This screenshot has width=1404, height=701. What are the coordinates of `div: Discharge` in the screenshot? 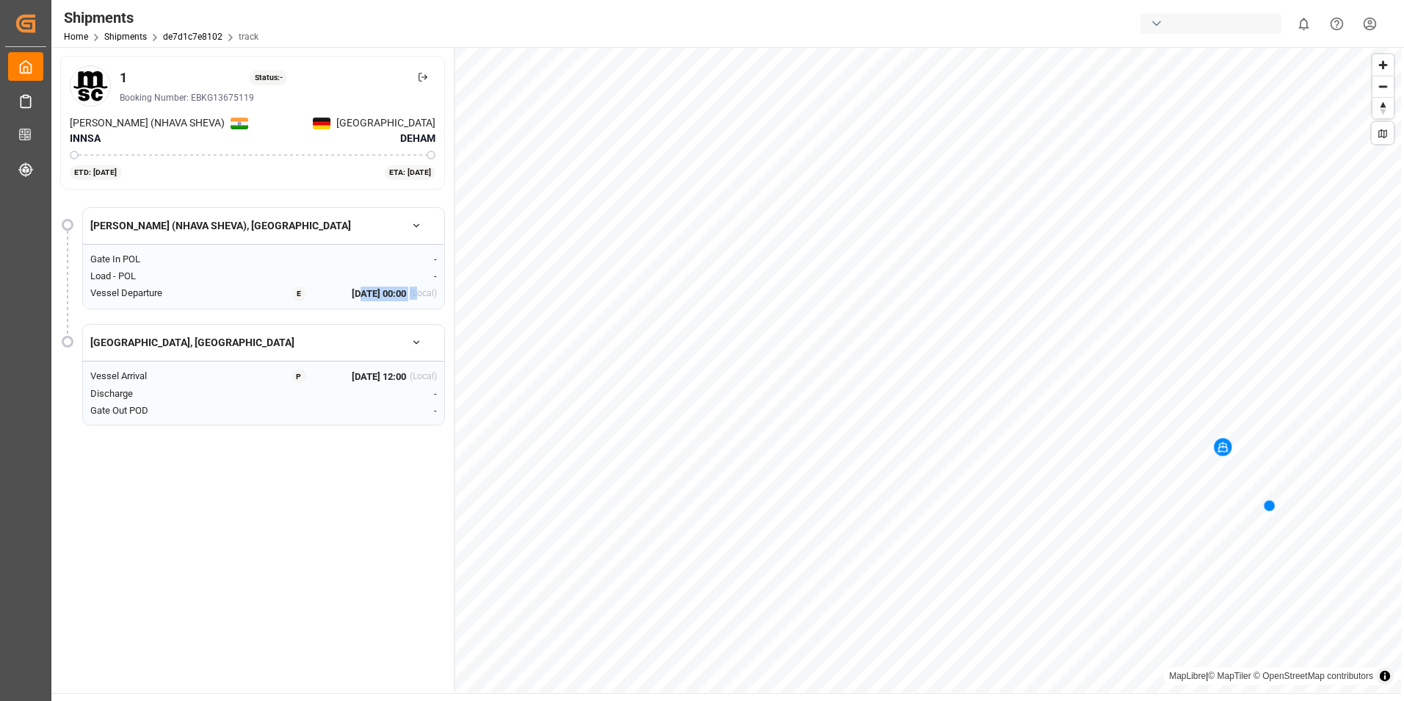 It's located at (154, 394).